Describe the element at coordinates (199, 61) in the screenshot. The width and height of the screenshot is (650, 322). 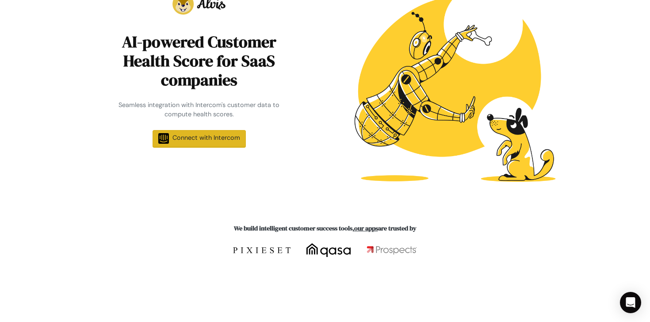
I see `h1: AI-powered Customer Health Score for SaaS companies` at that location.